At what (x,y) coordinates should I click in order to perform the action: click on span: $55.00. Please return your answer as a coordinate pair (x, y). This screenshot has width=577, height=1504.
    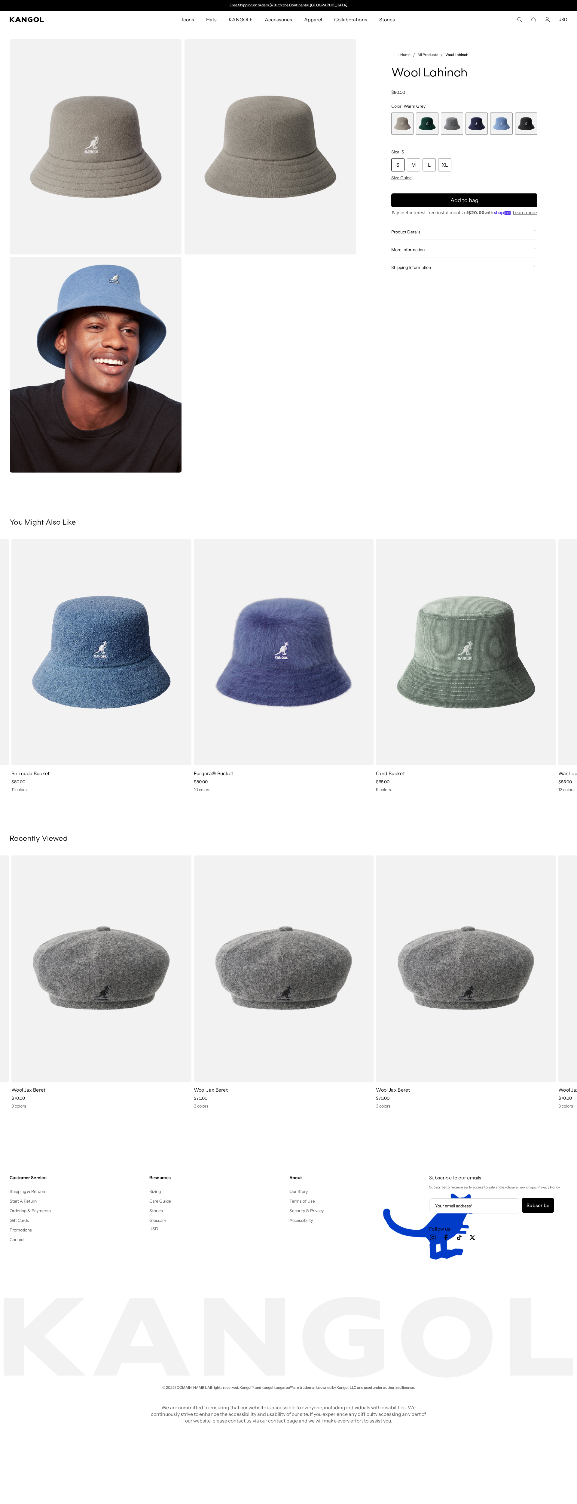
    Looking at the image, I should click on (565, 782).